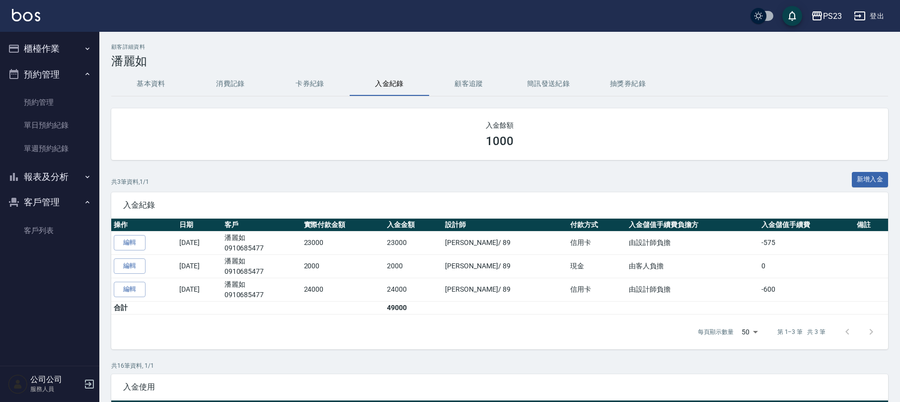  What do you see at coordinates (50, 125) in the screenshot?
I see `a: 單日預約紀錄` at bounding box center [50, 125].